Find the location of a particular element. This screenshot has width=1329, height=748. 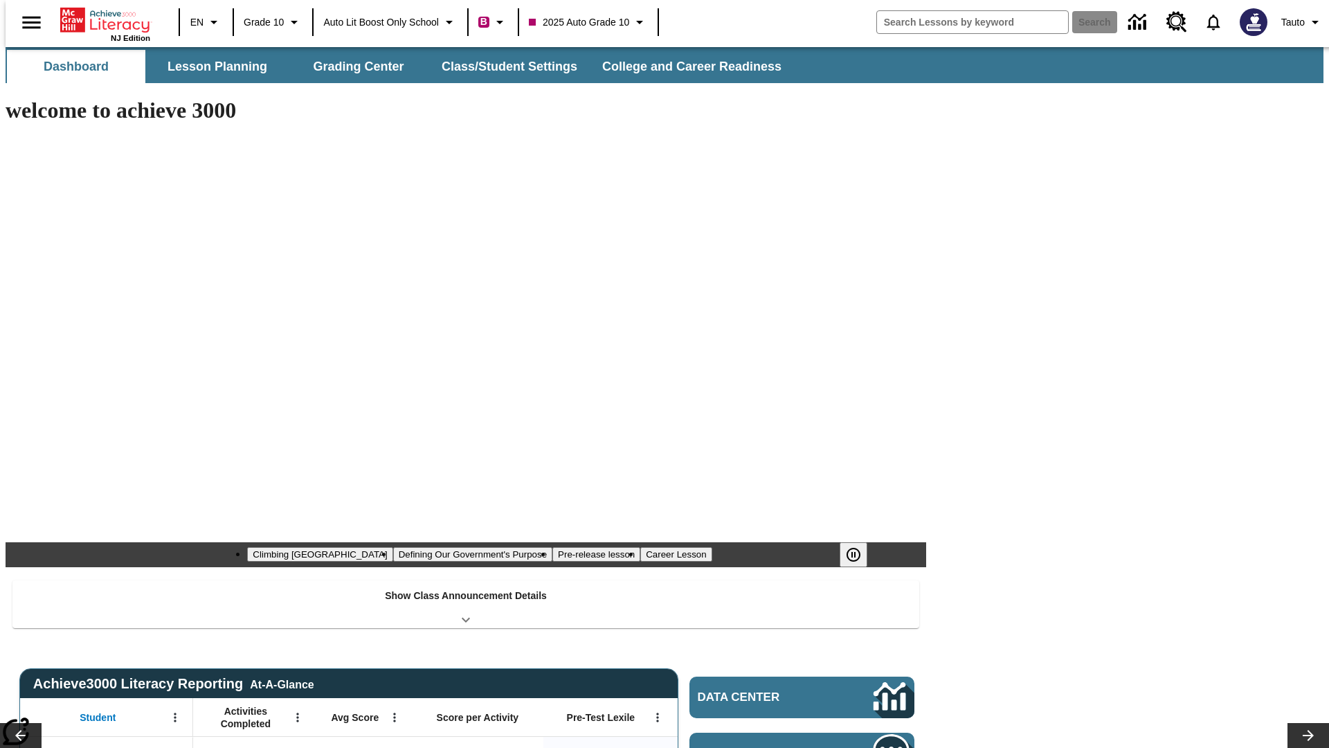

button: Slide 4 Career Lesson is located at coordinates (676, 554).